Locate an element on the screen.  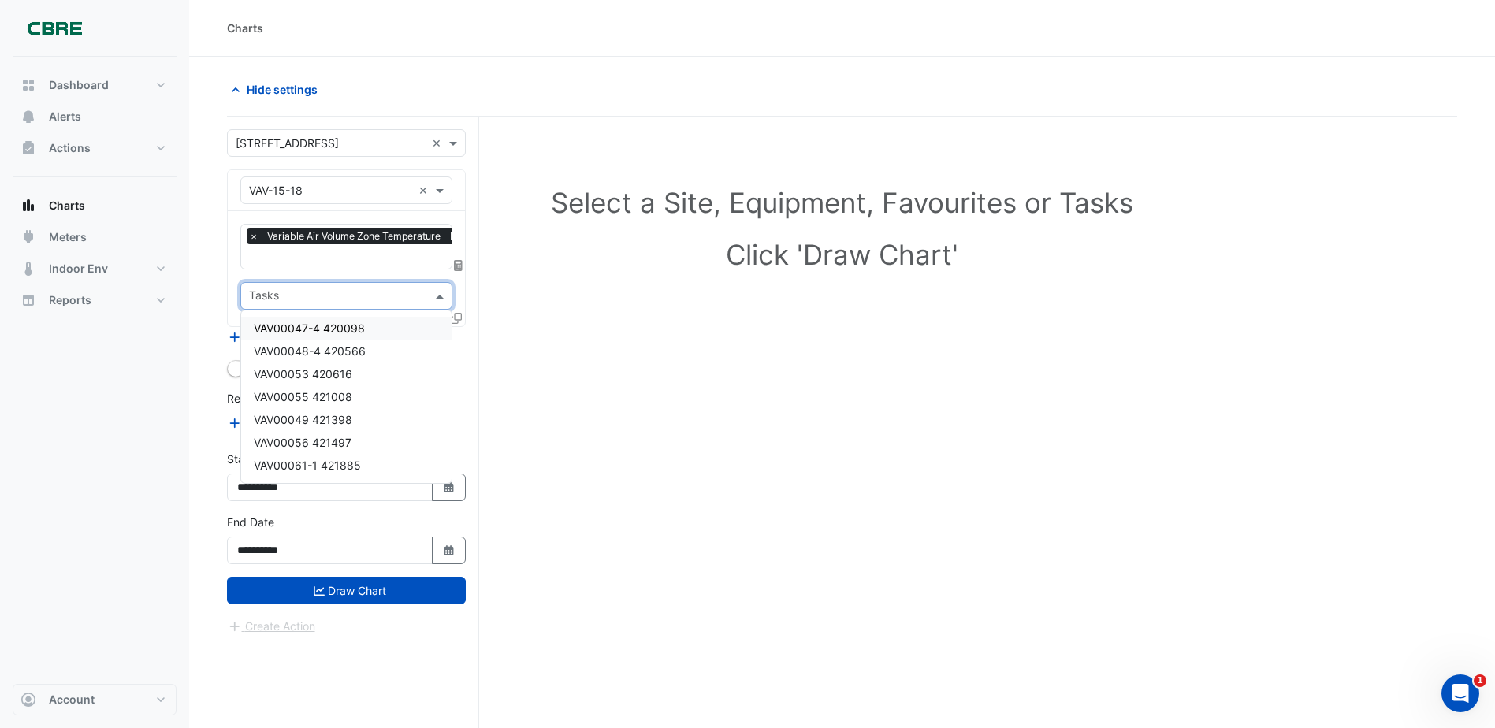
span: Hide settings is located at coordinates (282, 89).